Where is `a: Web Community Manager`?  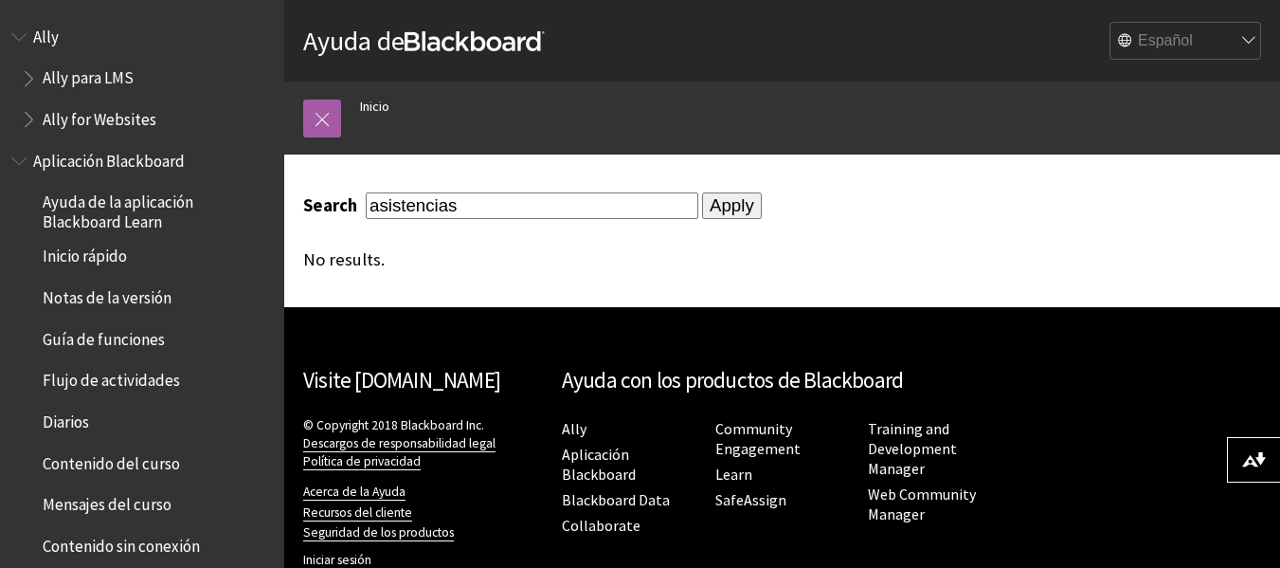 a: Web Community Manager is located at coordinates (922, 504).